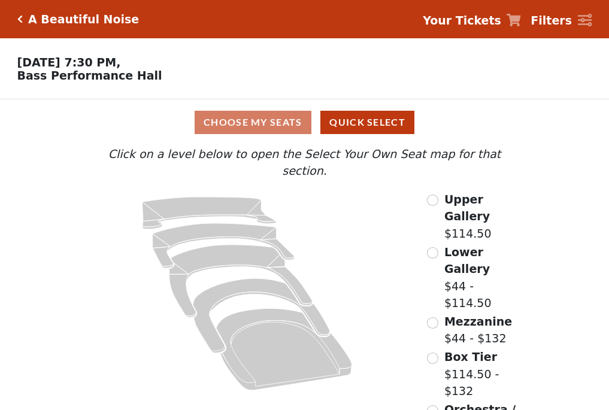 This screenshot has height=410, width=609. What do you see at coordinates (484, 217) in the screenshot?
I see `label: $114.50` at bounding box center [484, 217].